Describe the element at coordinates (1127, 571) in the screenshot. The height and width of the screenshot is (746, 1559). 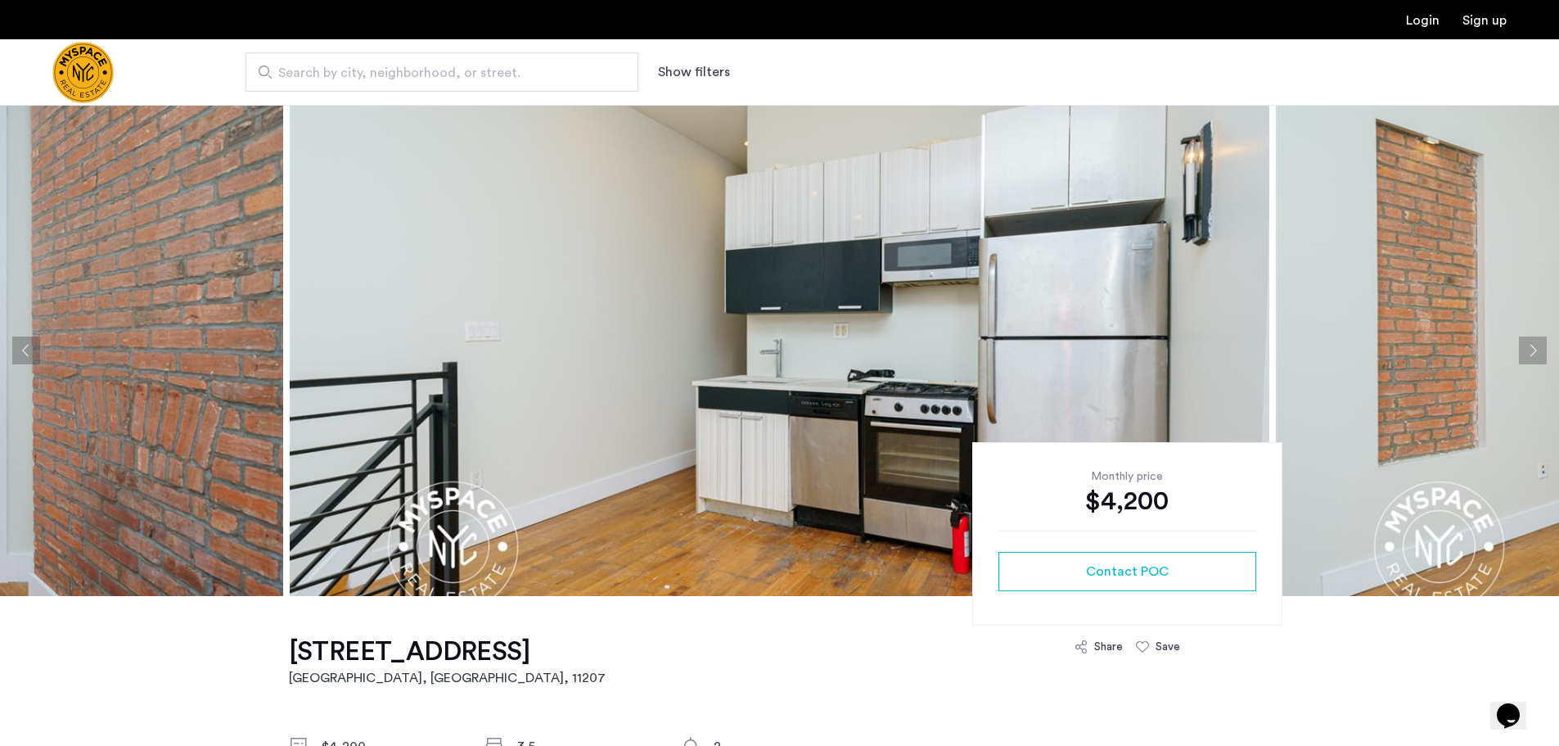
I see `button: button` at that location.